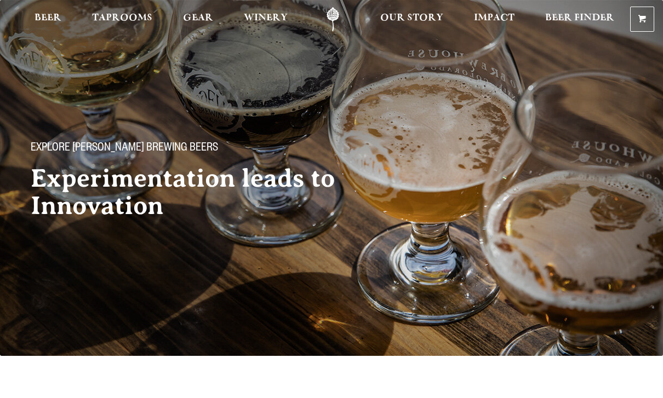  I want to click on a: Impact, so click(494, 19).